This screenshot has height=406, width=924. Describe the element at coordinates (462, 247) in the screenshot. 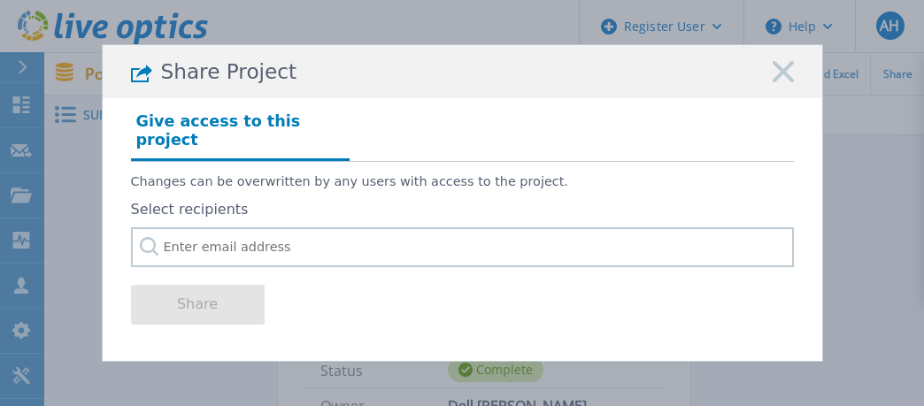

I see `input: Enter email address` at that location.